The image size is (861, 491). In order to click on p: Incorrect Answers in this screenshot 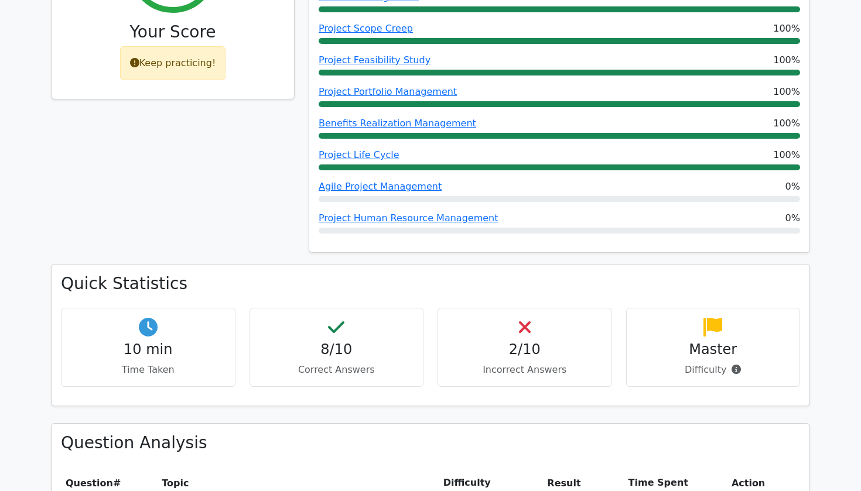, I will do `click(525, 370)`.